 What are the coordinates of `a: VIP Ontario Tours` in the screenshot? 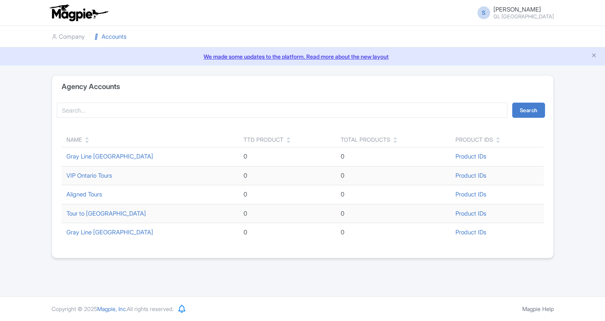 It's located at (89, 175).